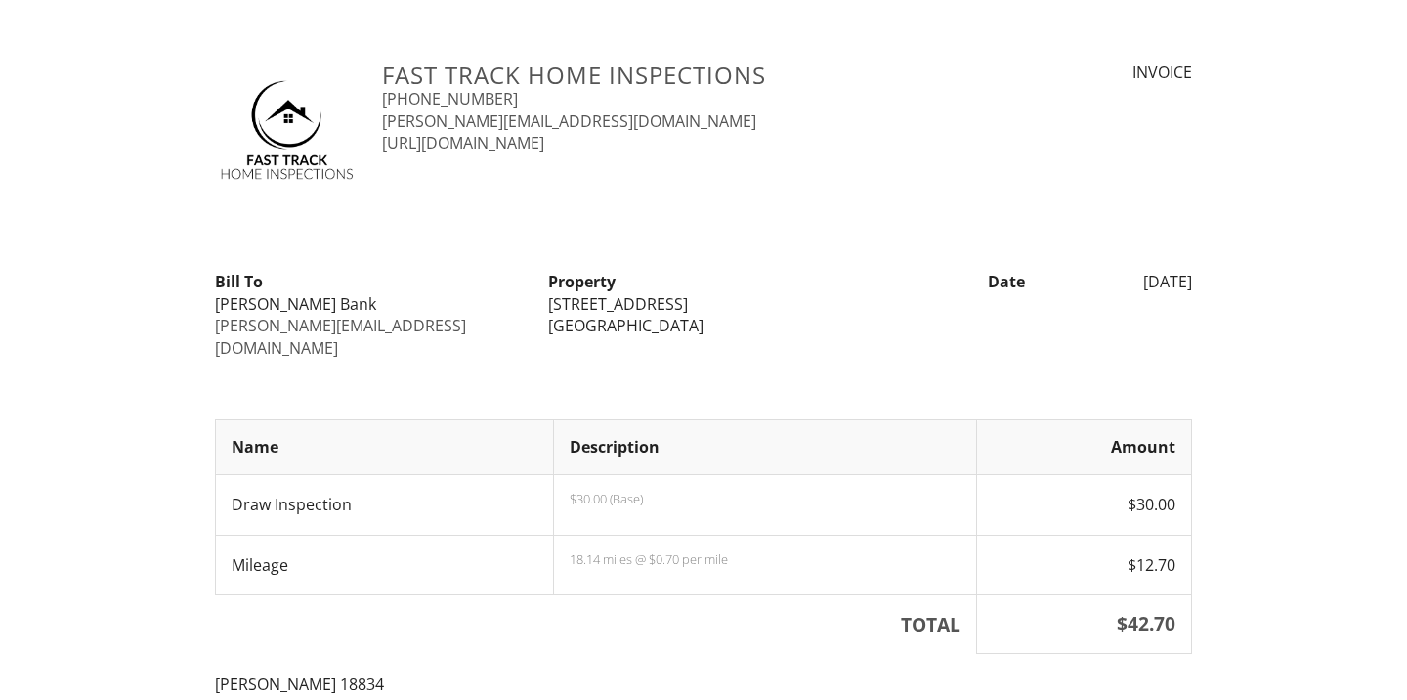 Image resolution: width=1407 pixels, height=700 pixels. I want to click on td: Draw Inspection, so click(385, 504).